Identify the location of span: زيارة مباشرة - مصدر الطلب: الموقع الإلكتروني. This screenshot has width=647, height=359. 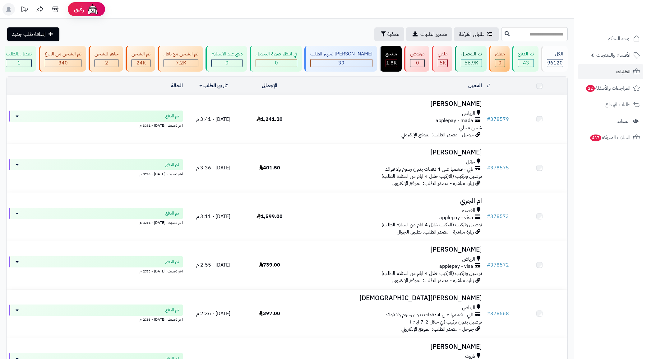
(433, 183).